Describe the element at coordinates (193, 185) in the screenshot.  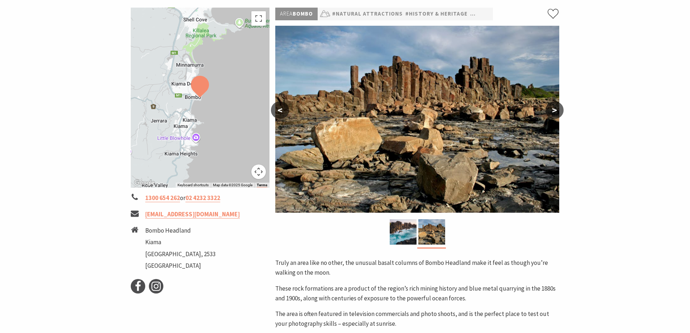
I see `button: Keyboard shortcuts` at that location.